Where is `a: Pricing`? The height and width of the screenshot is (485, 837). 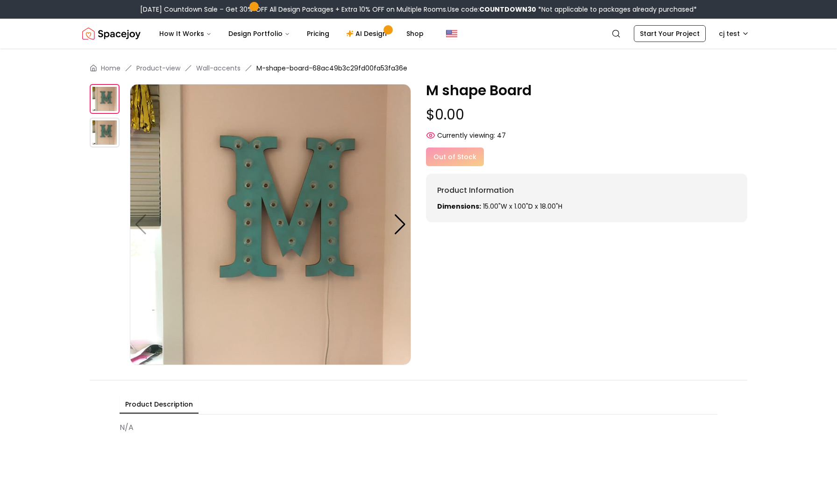 a: Pricing is located at coordinates (318, 34).